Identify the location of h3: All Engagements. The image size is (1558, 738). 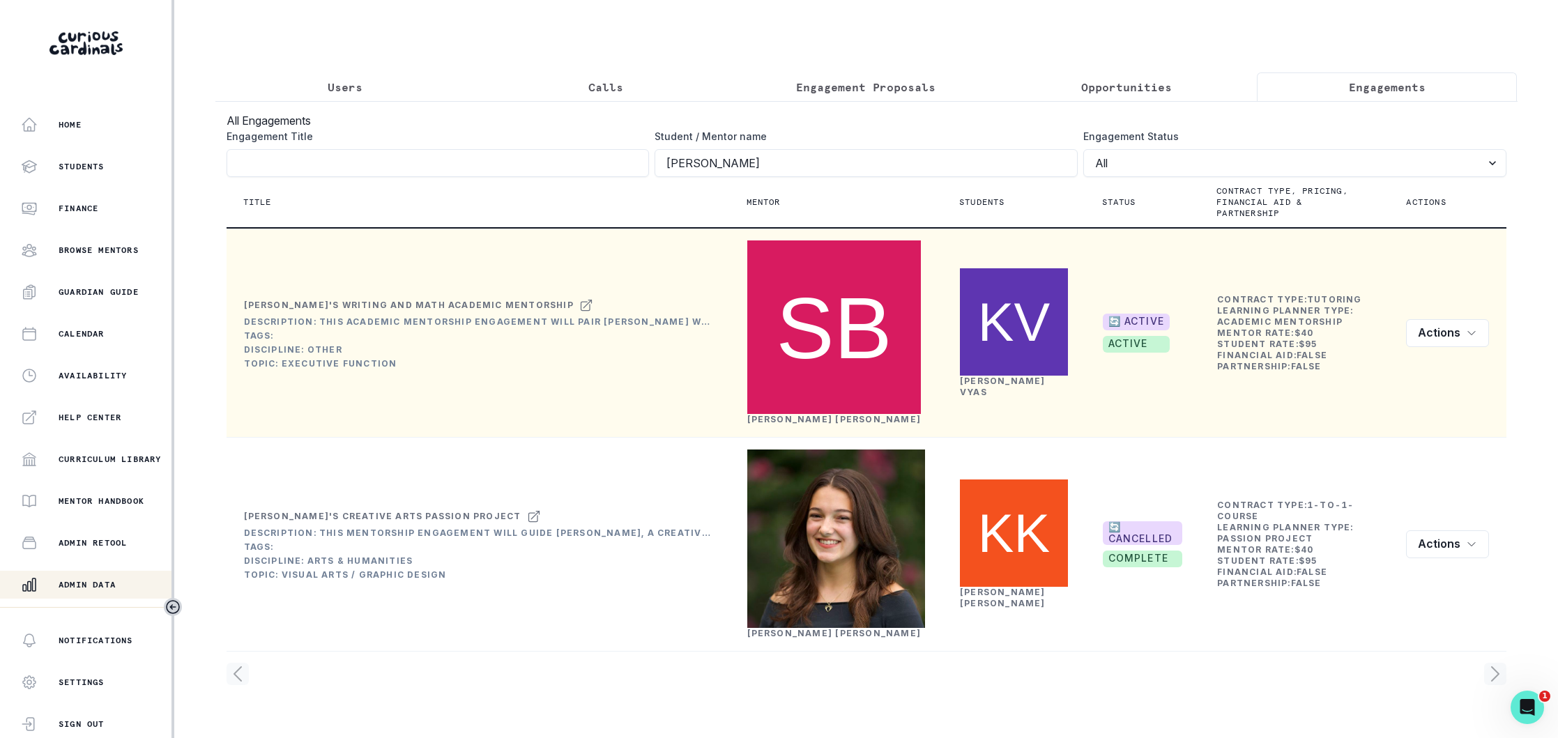
(867, 121).